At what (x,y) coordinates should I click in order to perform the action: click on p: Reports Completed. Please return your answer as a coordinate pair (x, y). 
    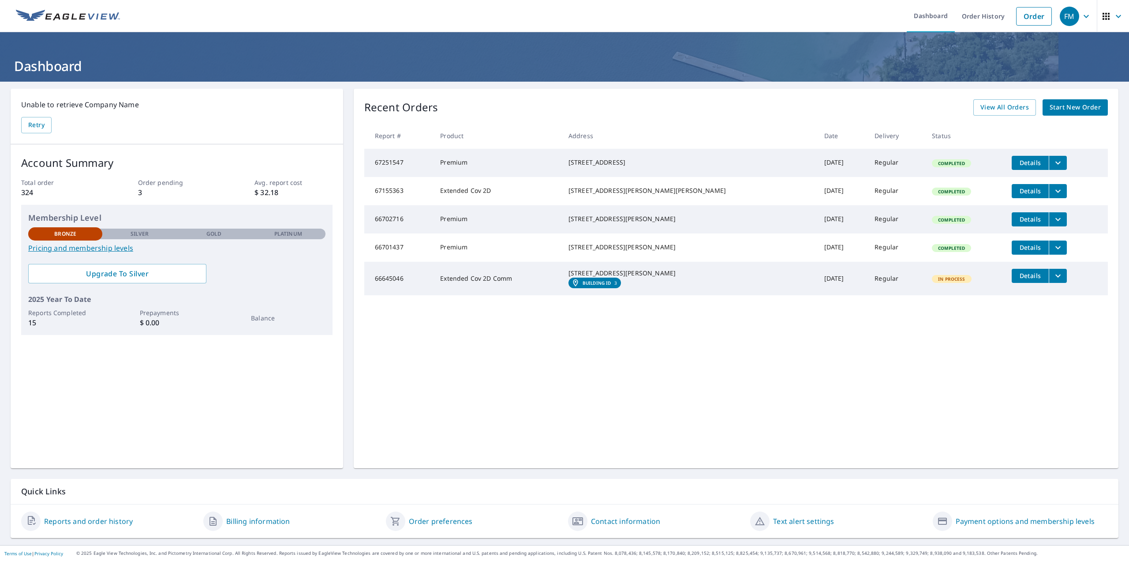
    Looking at the image, I should click on (65, 312).